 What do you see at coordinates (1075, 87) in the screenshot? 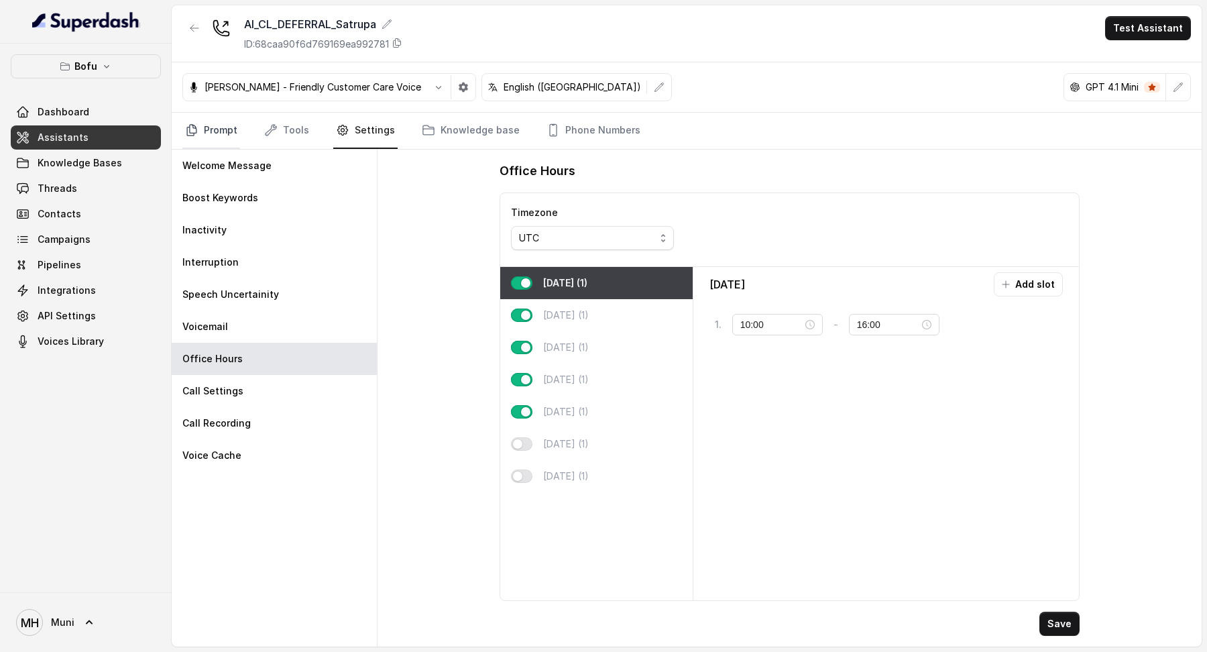
I see `svg: openai logo` at bounding box center [1075, 87].